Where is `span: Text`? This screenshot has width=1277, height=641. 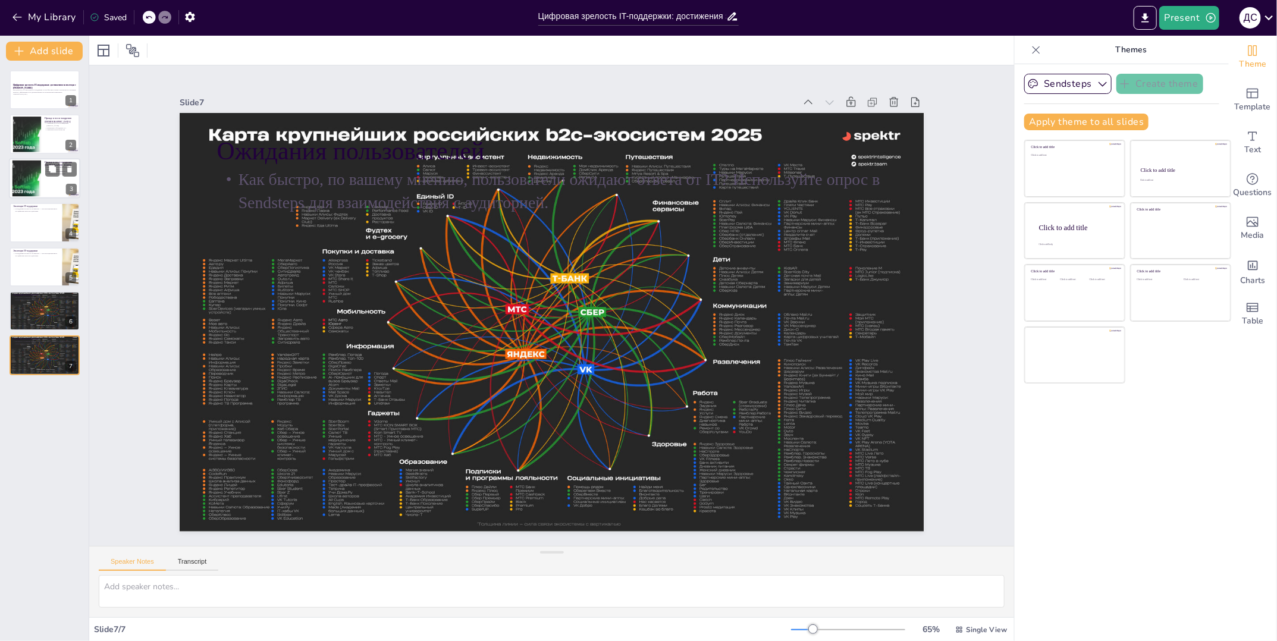 span: Text is located at coordinates (1253, 150).